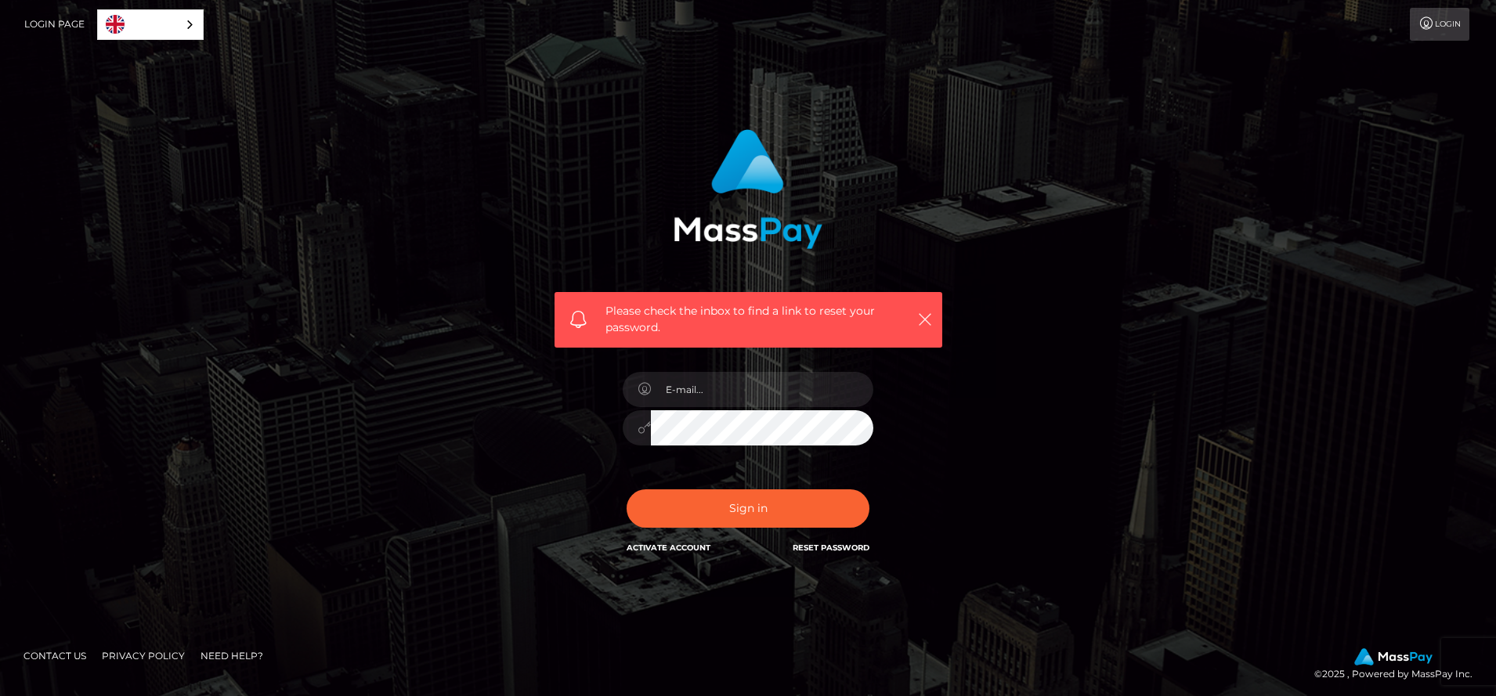 The height and width of the screenshot is (696, 1496). Describe the element at coordinates (668, 547) in the screenshot. I see `a: Activate Account` at that location.